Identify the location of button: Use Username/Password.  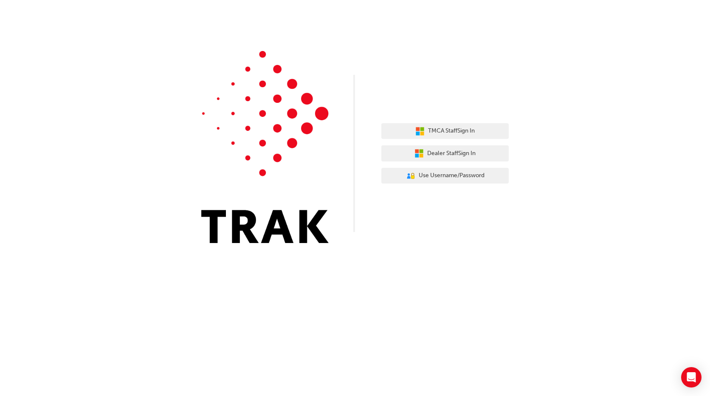
(445, 176).